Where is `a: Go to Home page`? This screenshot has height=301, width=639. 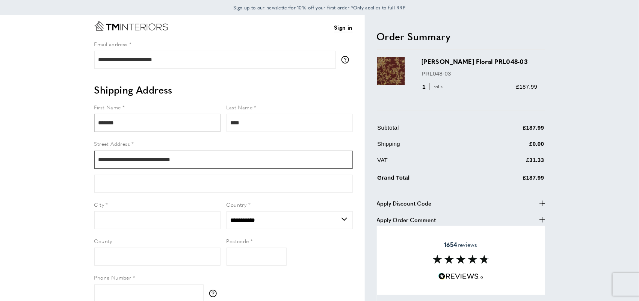
a: Go to Home page is located at coordinates (131, 26).